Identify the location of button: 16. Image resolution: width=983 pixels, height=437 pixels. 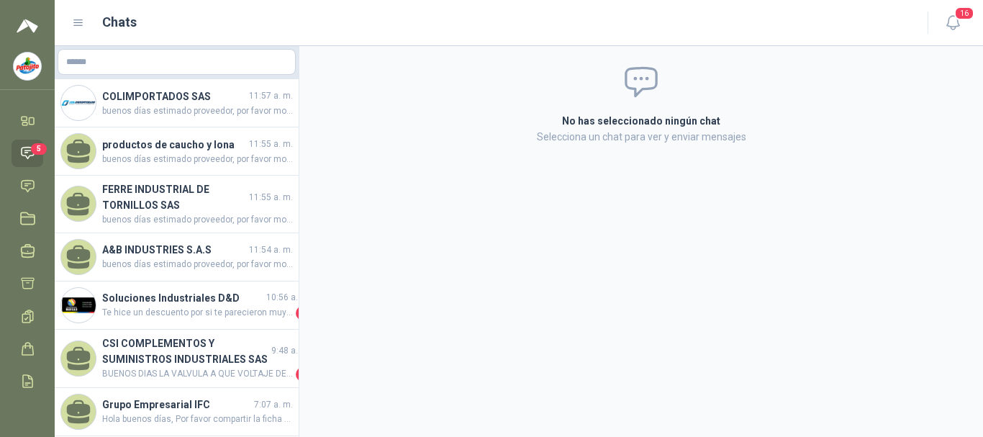
(953, 23).